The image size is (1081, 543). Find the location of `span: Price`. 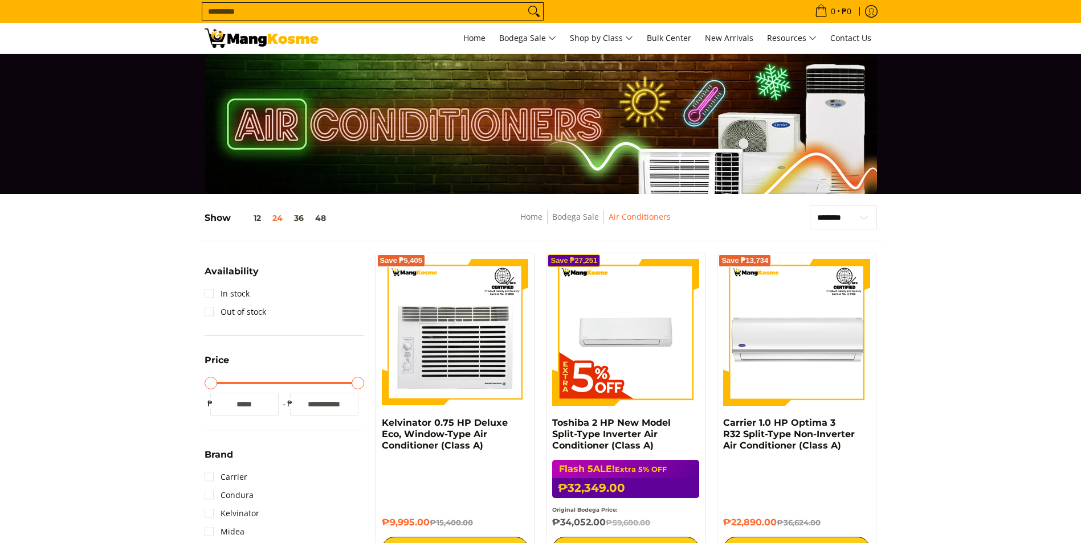

span: Price is located at coordinates (216, 361).